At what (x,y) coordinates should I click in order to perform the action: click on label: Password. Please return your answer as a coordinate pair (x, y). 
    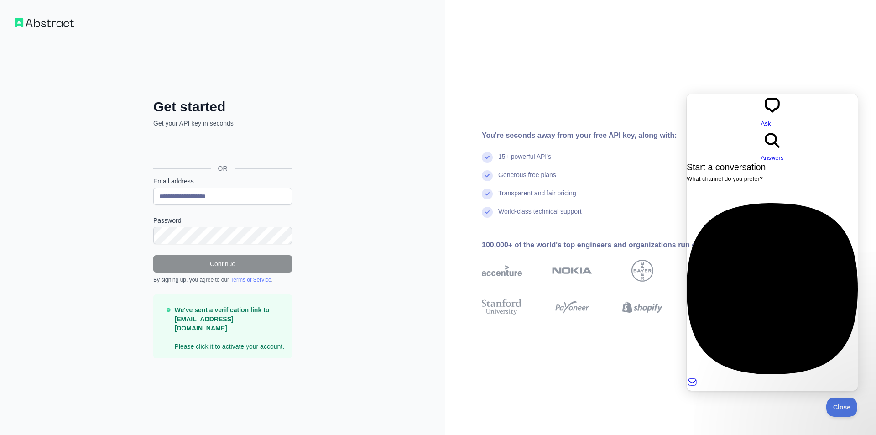
    Looking at the image, I should click on (223, 220).